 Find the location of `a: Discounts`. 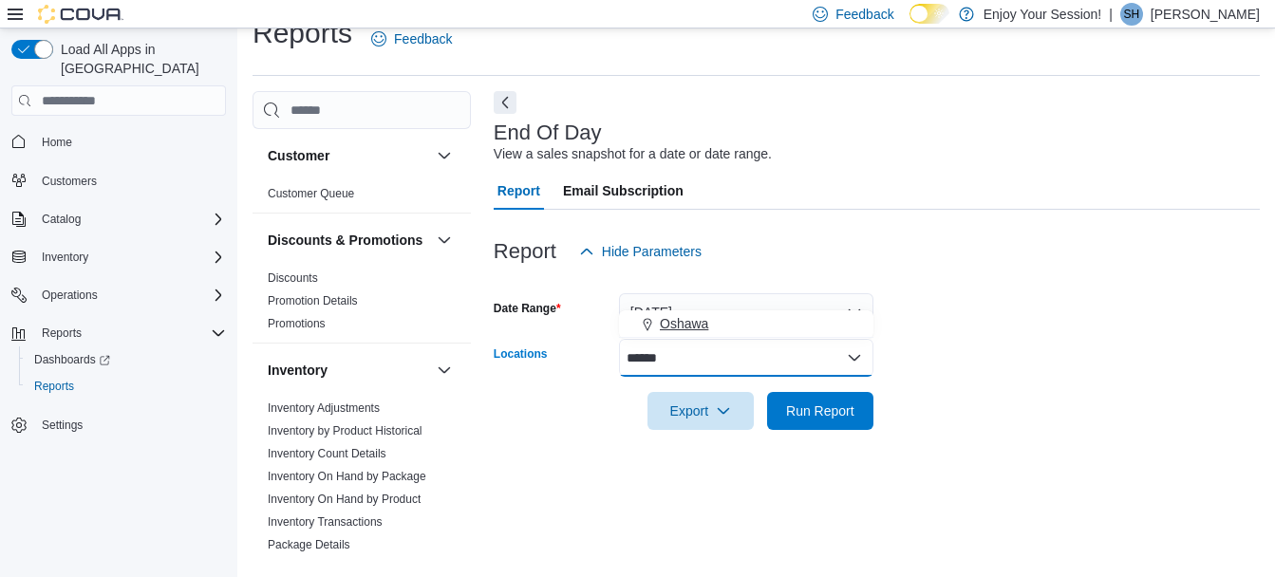

a: Discounts is located at coordinates (292, 278).